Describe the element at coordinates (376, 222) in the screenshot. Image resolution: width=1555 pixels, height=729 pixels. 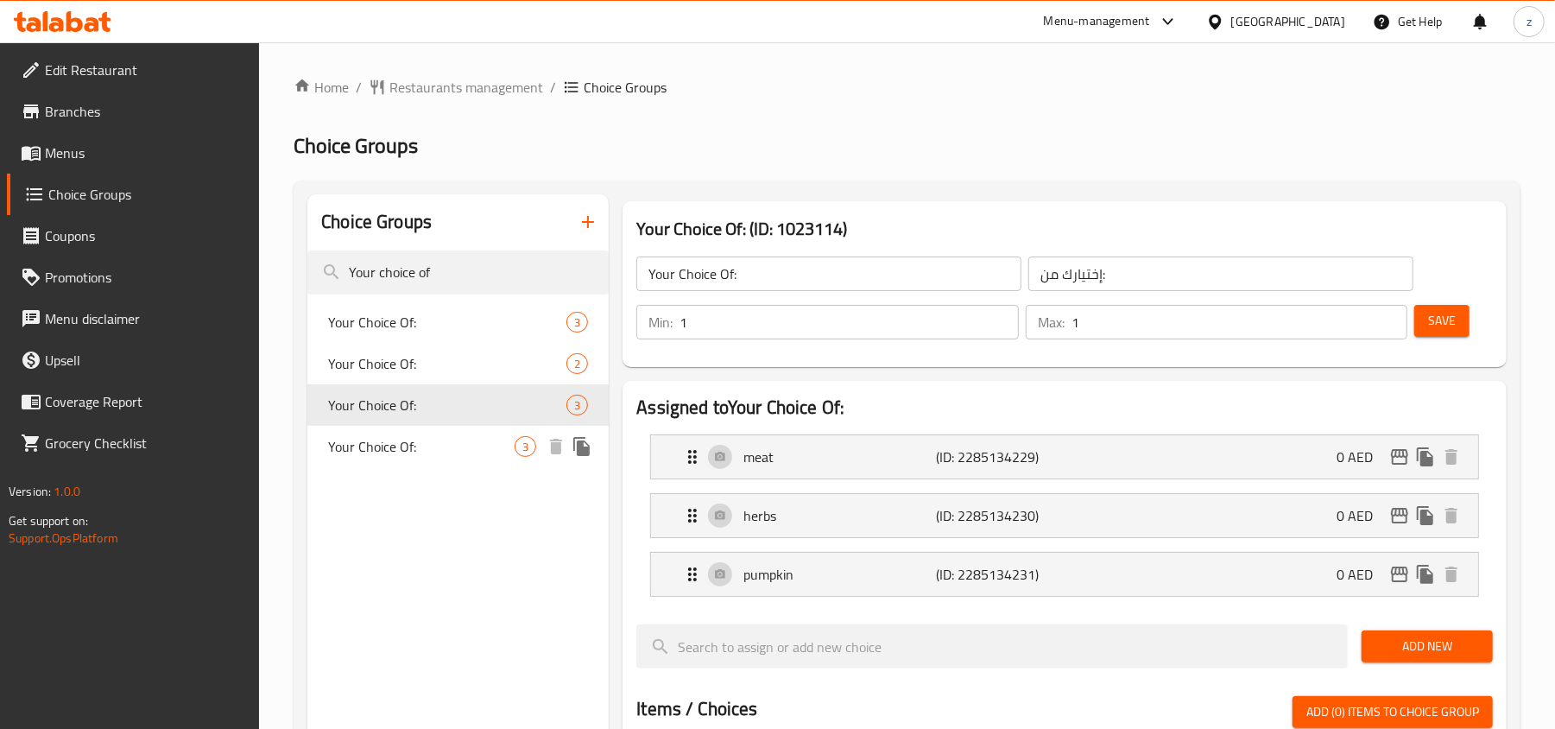
I see `h2: Choice Groups` at that location.